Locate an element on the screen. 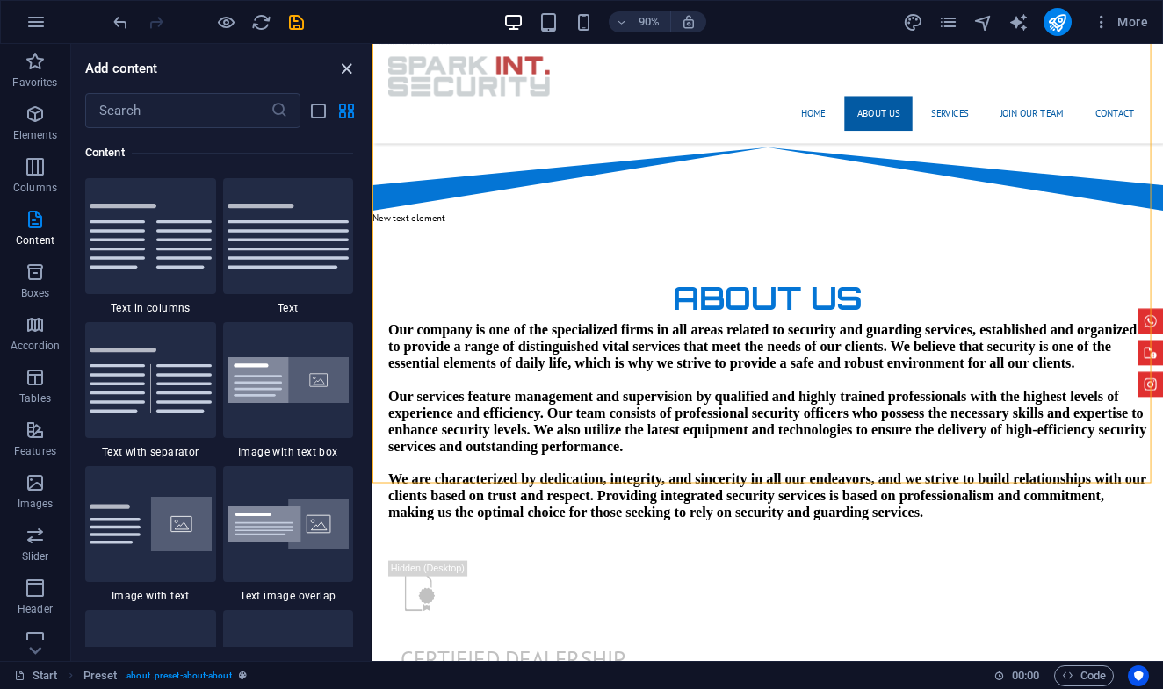 The height and width of the screenshot is (689, 1163). a: Click to cancel selection. Double-click to open Pages is located at coordinates (36, 676).